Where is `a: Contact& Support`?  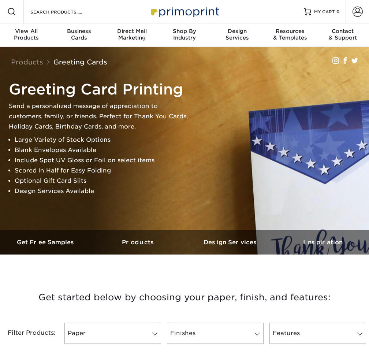
a: Contact& Support is located at coordinates (343, 35).